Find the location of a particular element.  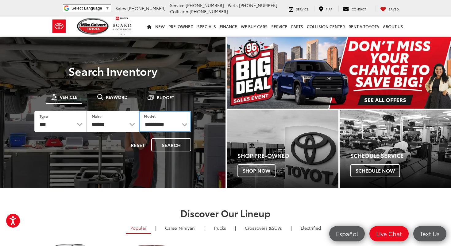

img: Mike Calvert Toyota is located at coordinates (93, 26).